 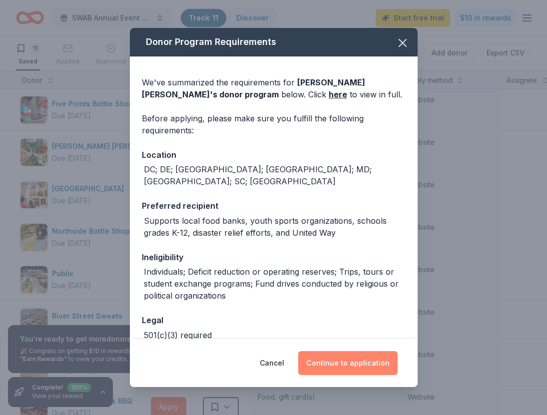 I want to click on button: Cancel, so click(x=272, y=363).